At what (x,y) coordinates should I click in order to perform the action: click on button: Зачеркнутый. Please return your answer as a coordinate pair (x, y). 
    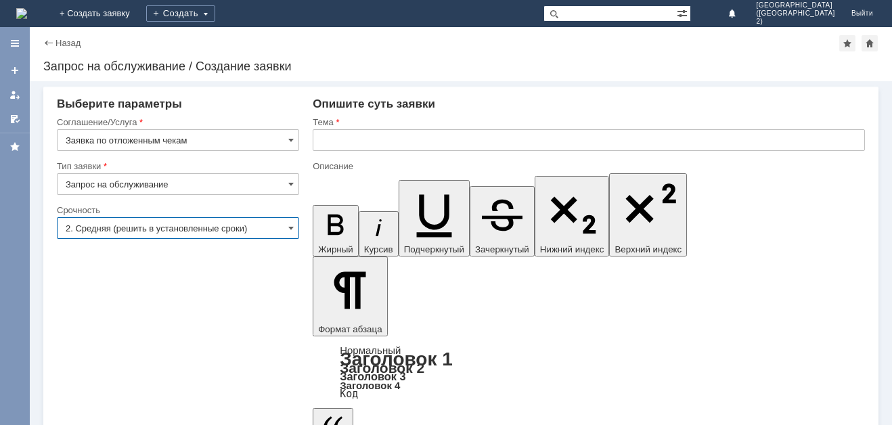
    Looking at the image, I should click on (502, 221).